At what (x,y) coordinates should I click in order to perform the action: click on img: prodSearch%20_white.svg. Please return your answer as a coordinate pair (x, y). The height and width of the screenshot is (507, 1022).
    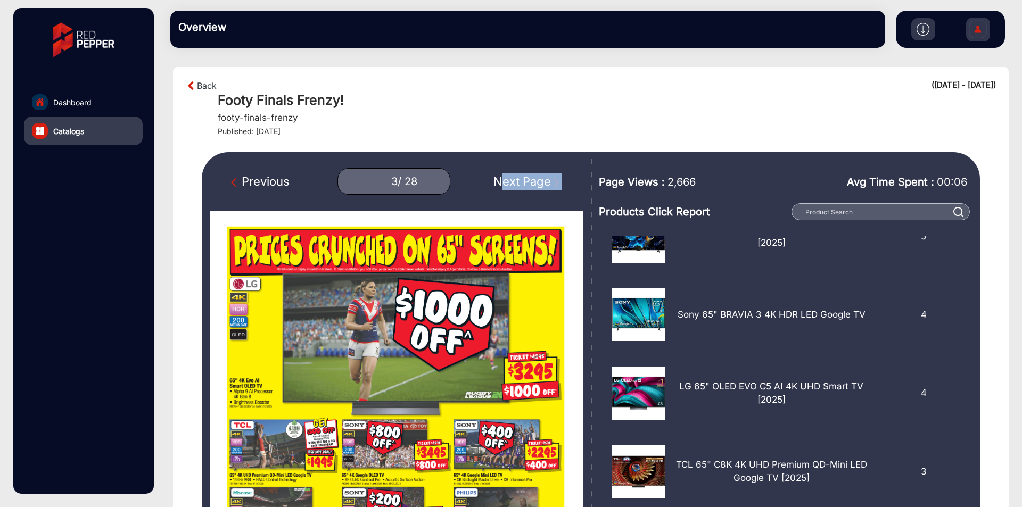
    Looking at the image, I should click on (959, 212).